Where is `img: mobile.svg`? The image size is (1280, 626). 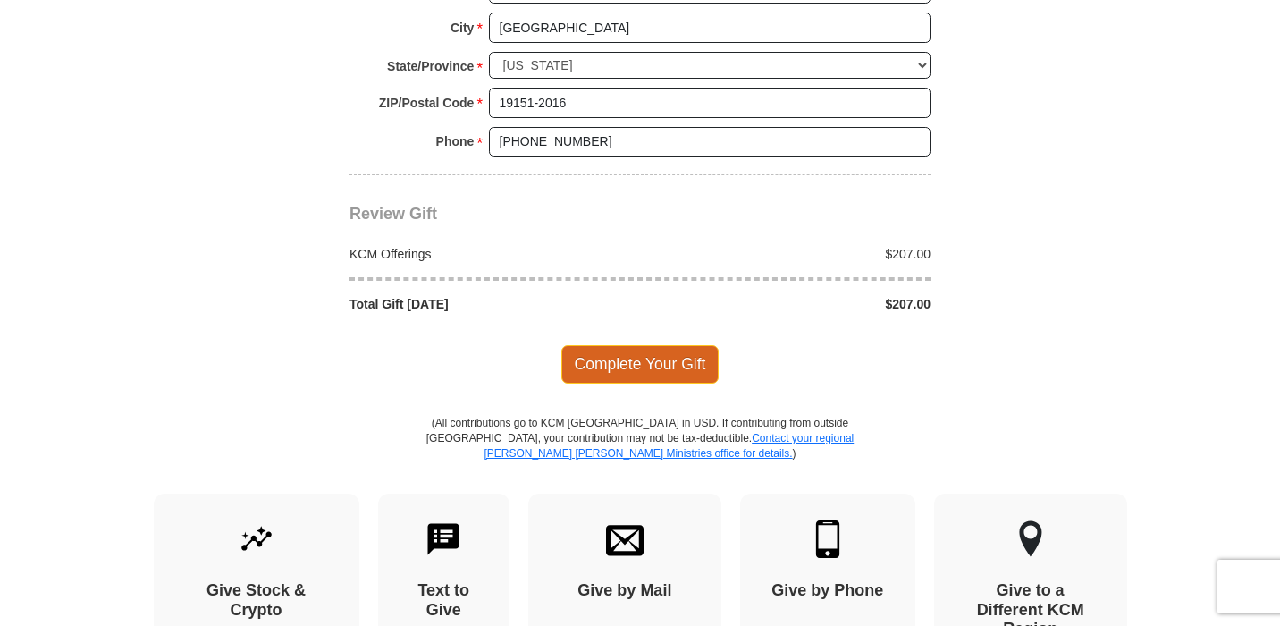
img: mobile.svg is located at coordinates (828, 539).